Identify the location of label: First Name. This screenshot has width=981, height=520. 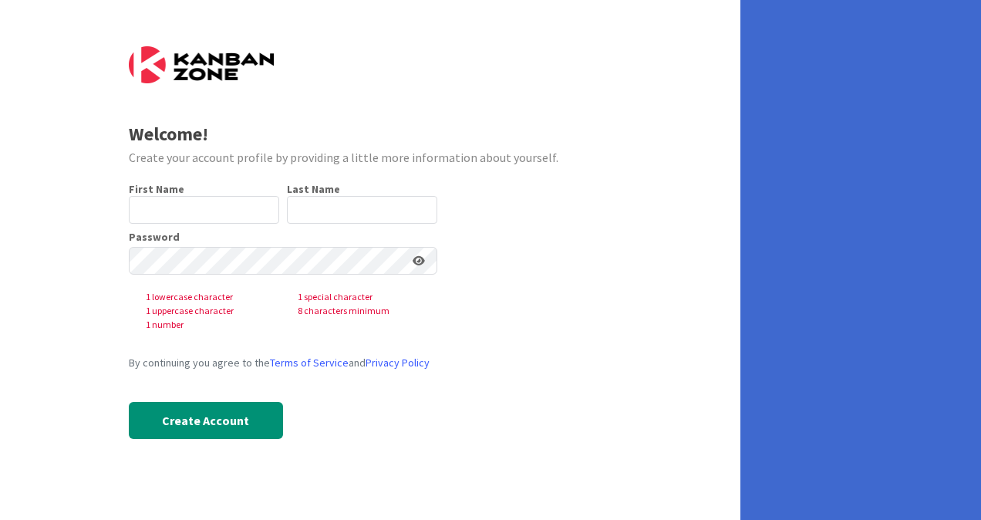
(157, 189).